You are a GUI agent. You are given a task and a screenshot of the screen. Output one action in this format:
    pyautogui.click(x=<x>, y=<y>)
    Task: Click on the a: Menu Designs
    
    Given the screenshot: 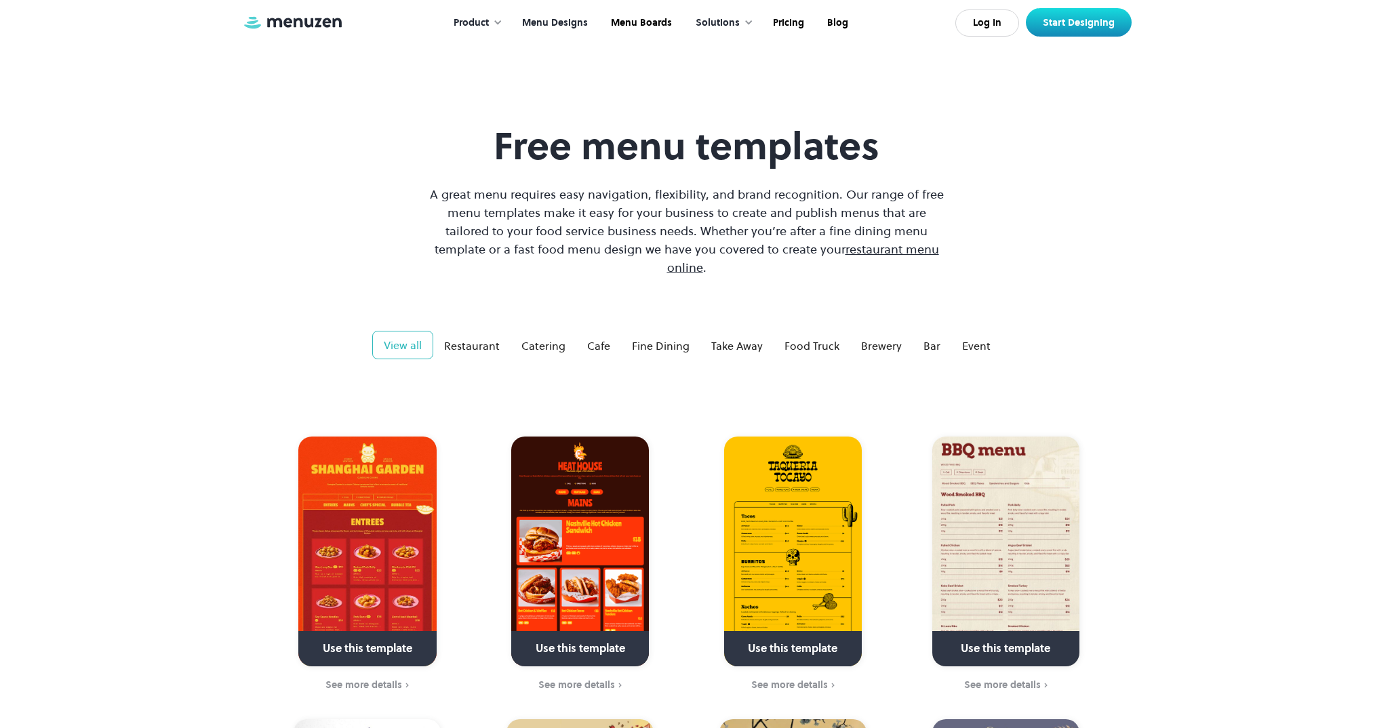 What is the action you would take?
    pyautogui.click(x=553, y=23)
    